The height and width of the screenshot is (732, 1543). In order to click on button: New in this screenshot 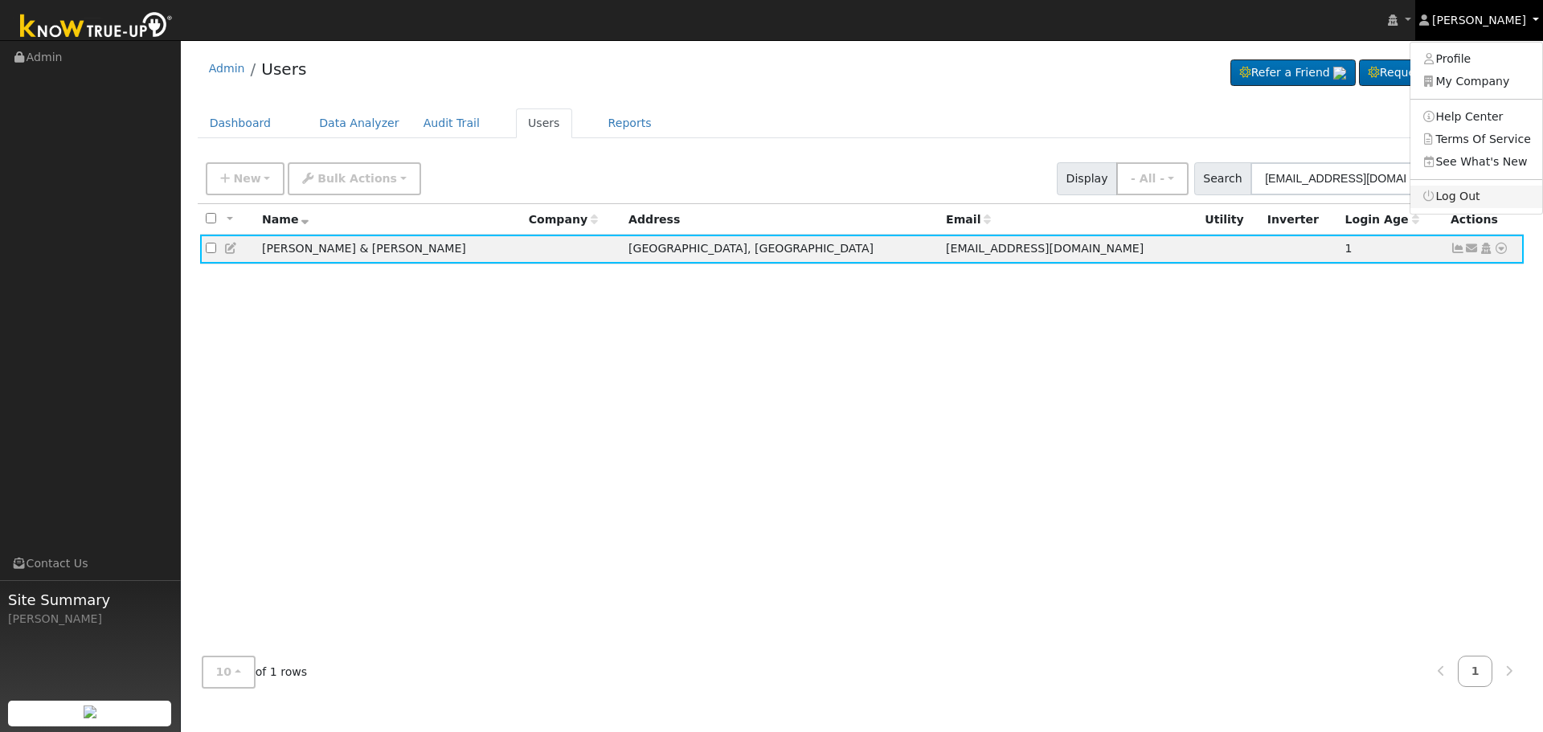, I will do `click(245, 178)`.